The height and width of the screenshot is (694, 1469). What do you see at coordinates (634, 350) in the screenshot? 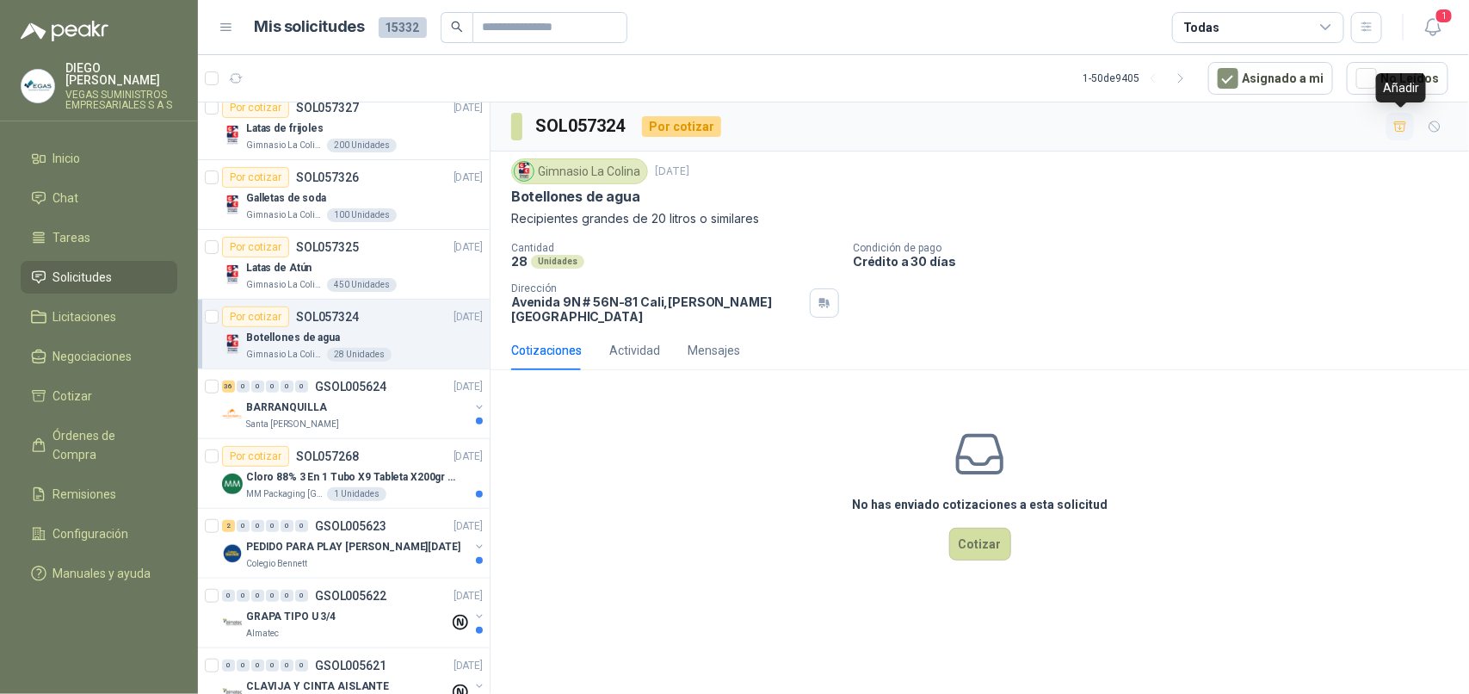
I see `div: Actividad` at bounding box center [634, 350].